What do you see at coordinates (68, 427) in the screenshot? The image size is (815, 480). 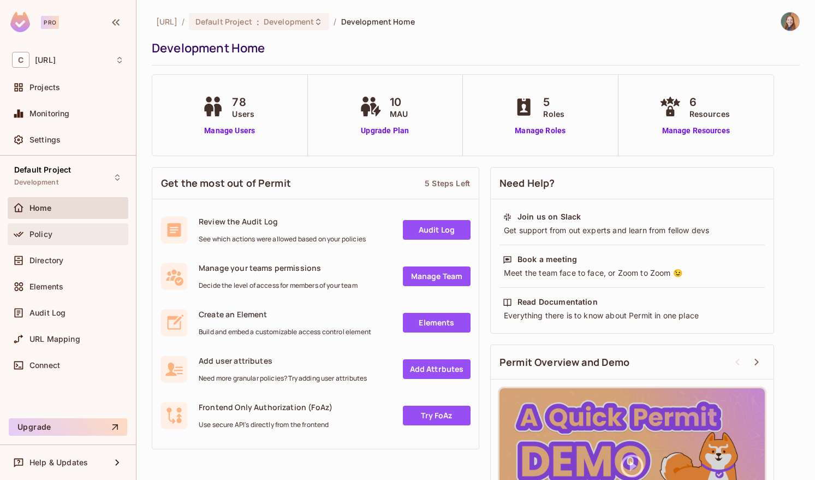 I see `button: Upgrade` at bounding box center [68, 427].